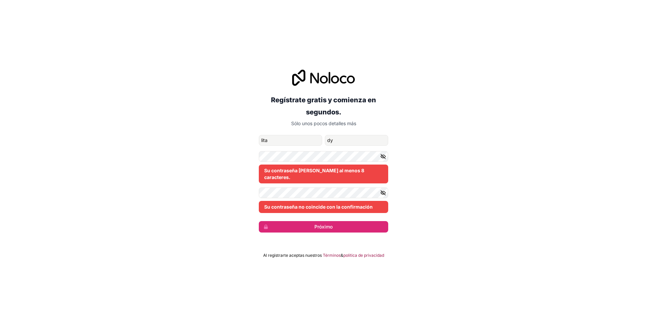  What do you see at coordinates (331, 255) in the screenshot?
I see `font: Términos` at bounding box center [331, 255].